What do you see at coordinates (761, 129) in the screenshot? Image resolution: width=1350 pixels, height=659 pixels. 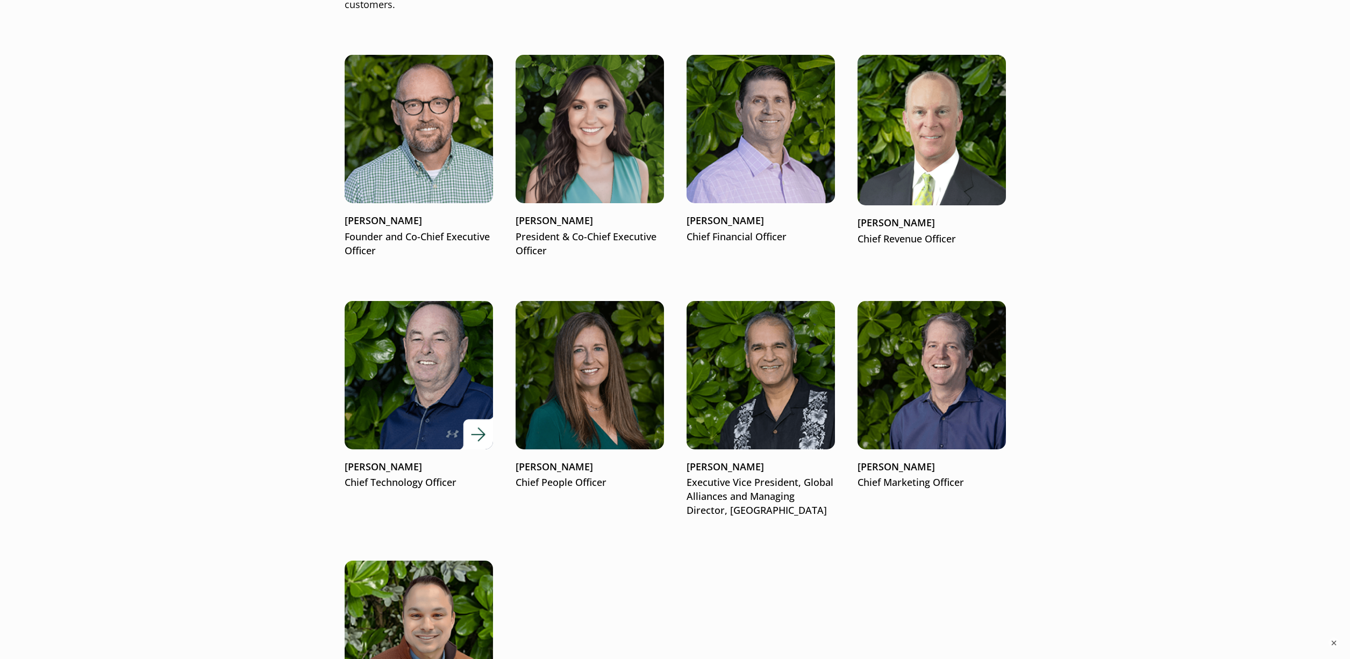 I see `img: Bryan Jones` at bounding box center [761, 129].